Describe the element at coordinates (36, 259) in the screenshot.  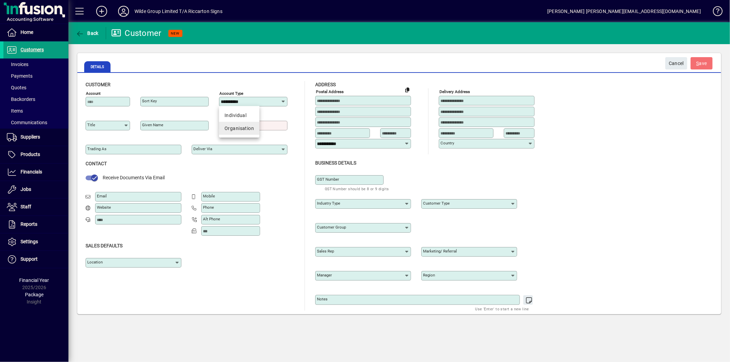
I see `a: Support` at that location.